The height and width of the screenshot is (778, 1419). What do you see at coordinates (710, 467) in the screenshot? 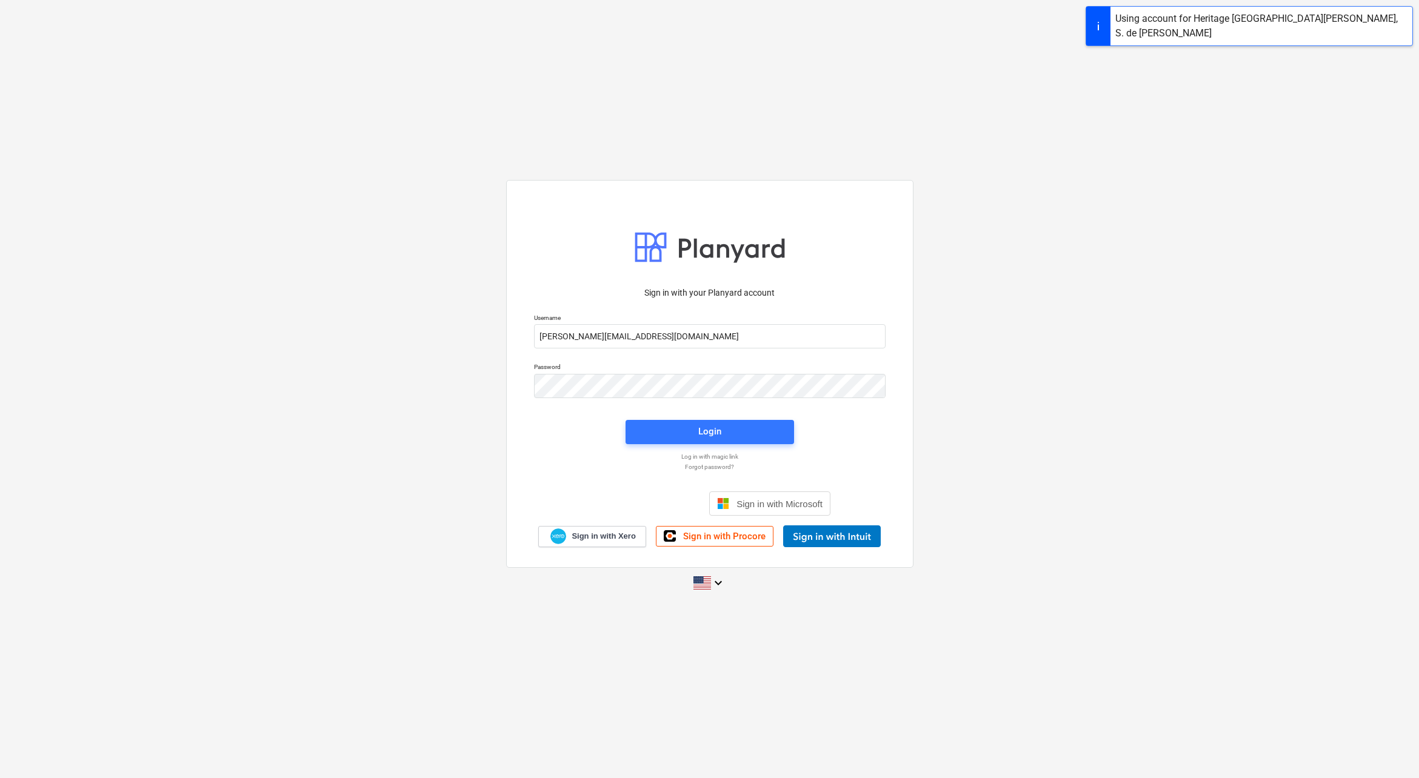
I see `a: Forgot password?` at bounding box center [710, 467].